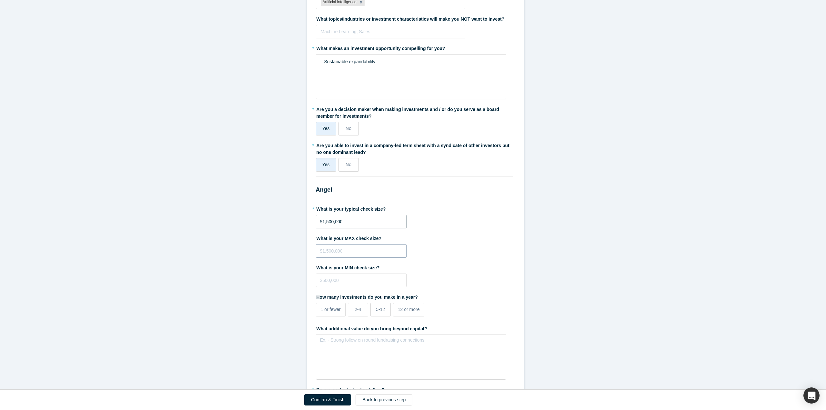 This screenshot has height=410, width=826. What do you see at coordinates (416, 148) in the screenshot?
I see `label: Are you able to invest in a company-led term sheet with a syndicate of other investors but no one...` at bounding box center [416, 148].